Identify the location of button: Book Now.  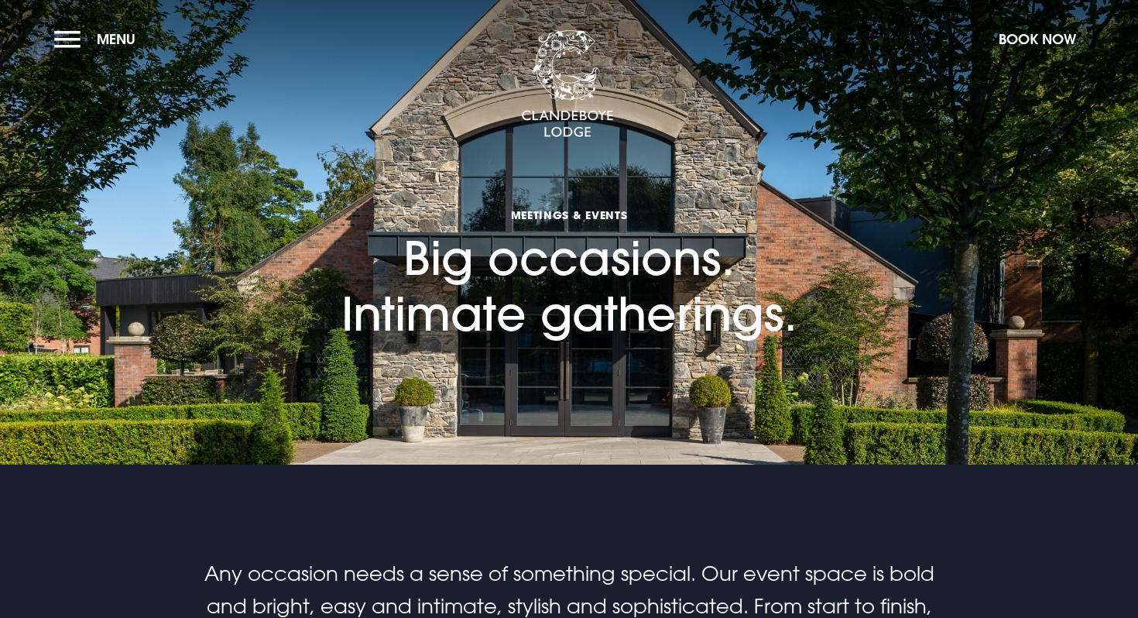
(1038, 39).